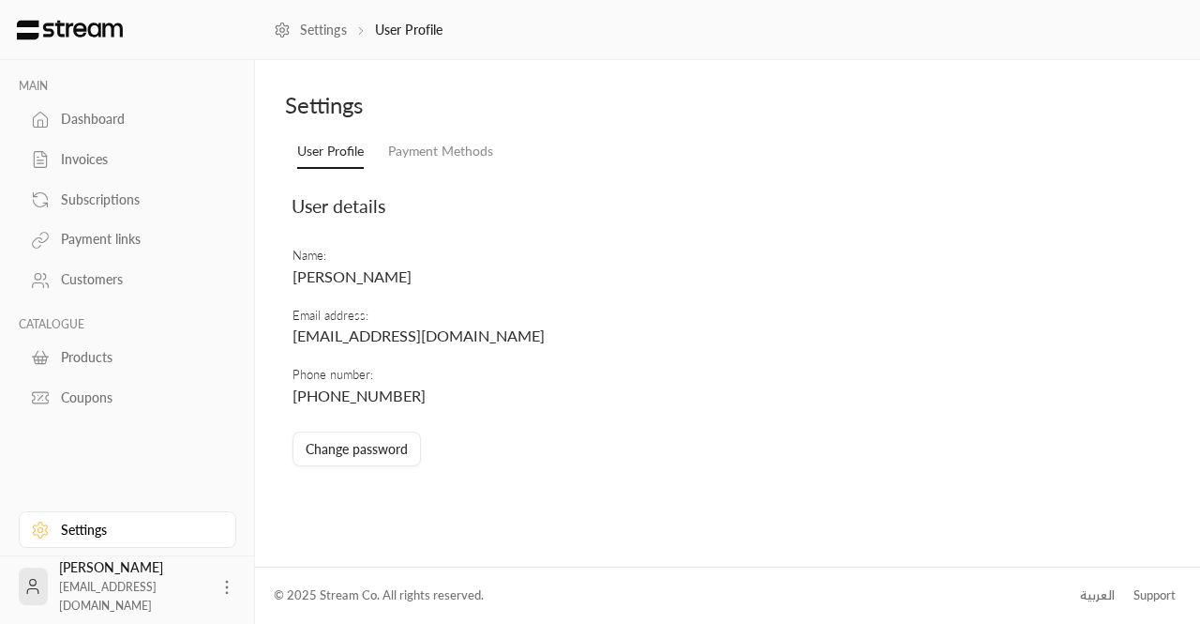 Image resolution: width=1200 pixels, height=624 pixels. Describe the element at coordinates (441, 151) in the screenshot. I see `a: Payment Methods` at that location.